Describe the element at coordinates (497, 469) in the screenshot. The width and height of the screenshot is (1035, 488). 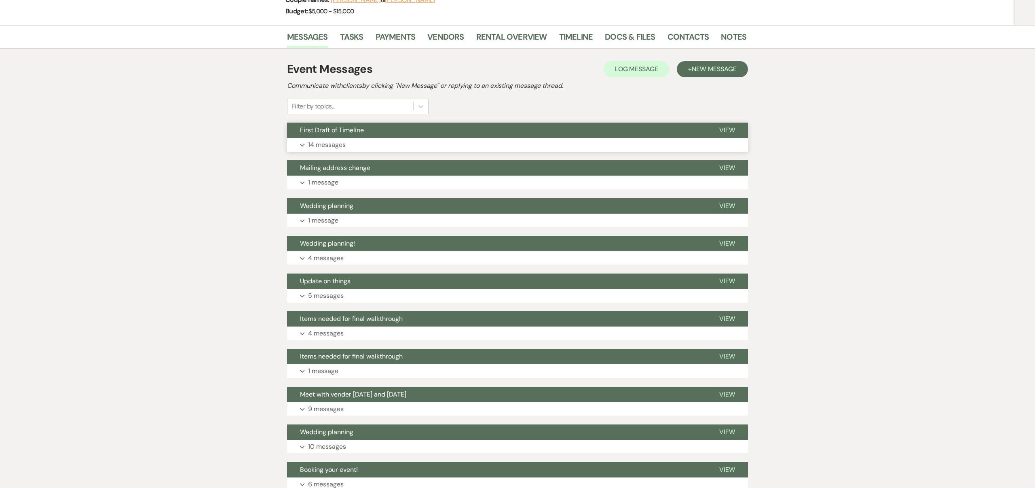
I see `button: Booking your event!` at that location.